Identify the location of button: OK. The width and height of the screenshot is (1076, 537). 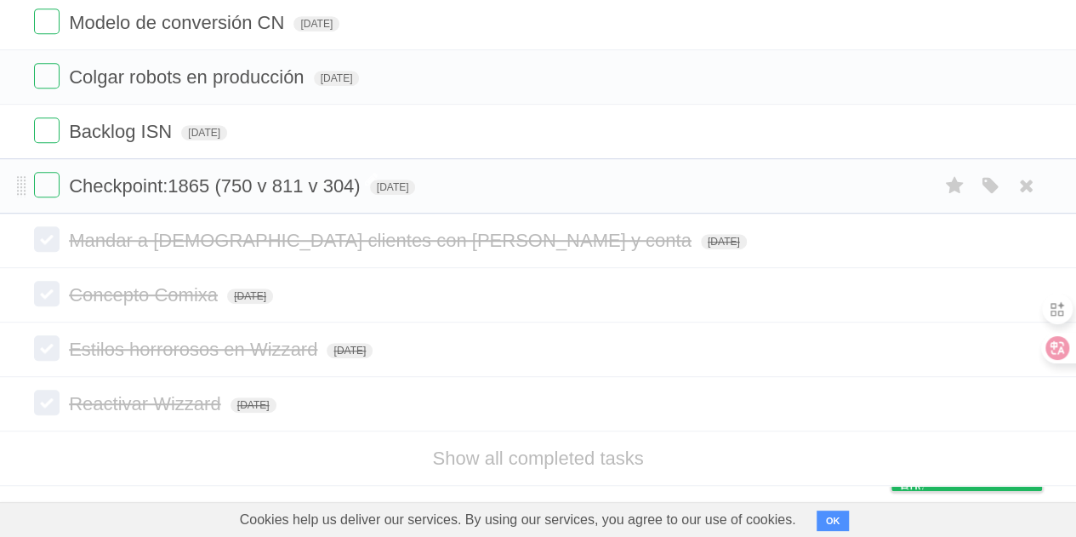
(833, 520).